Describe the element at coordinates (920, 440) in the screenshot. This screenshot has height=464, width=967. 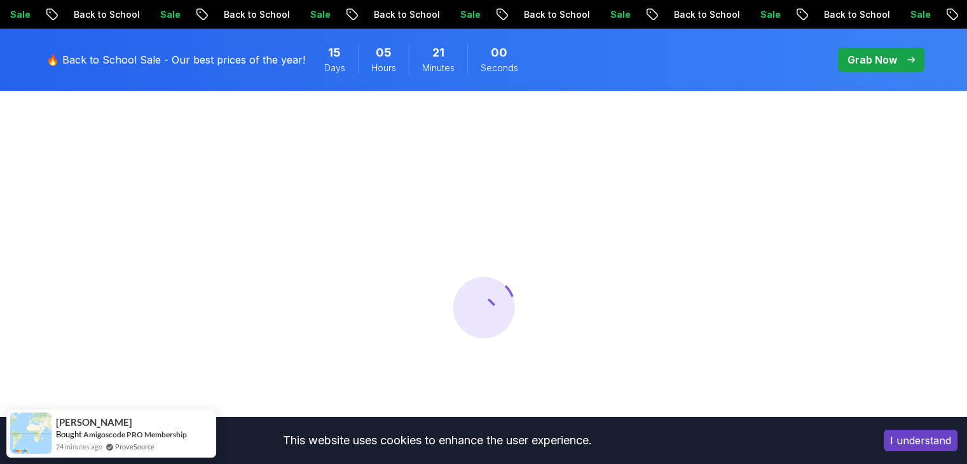
I see `button: Accept cookies` at that location.